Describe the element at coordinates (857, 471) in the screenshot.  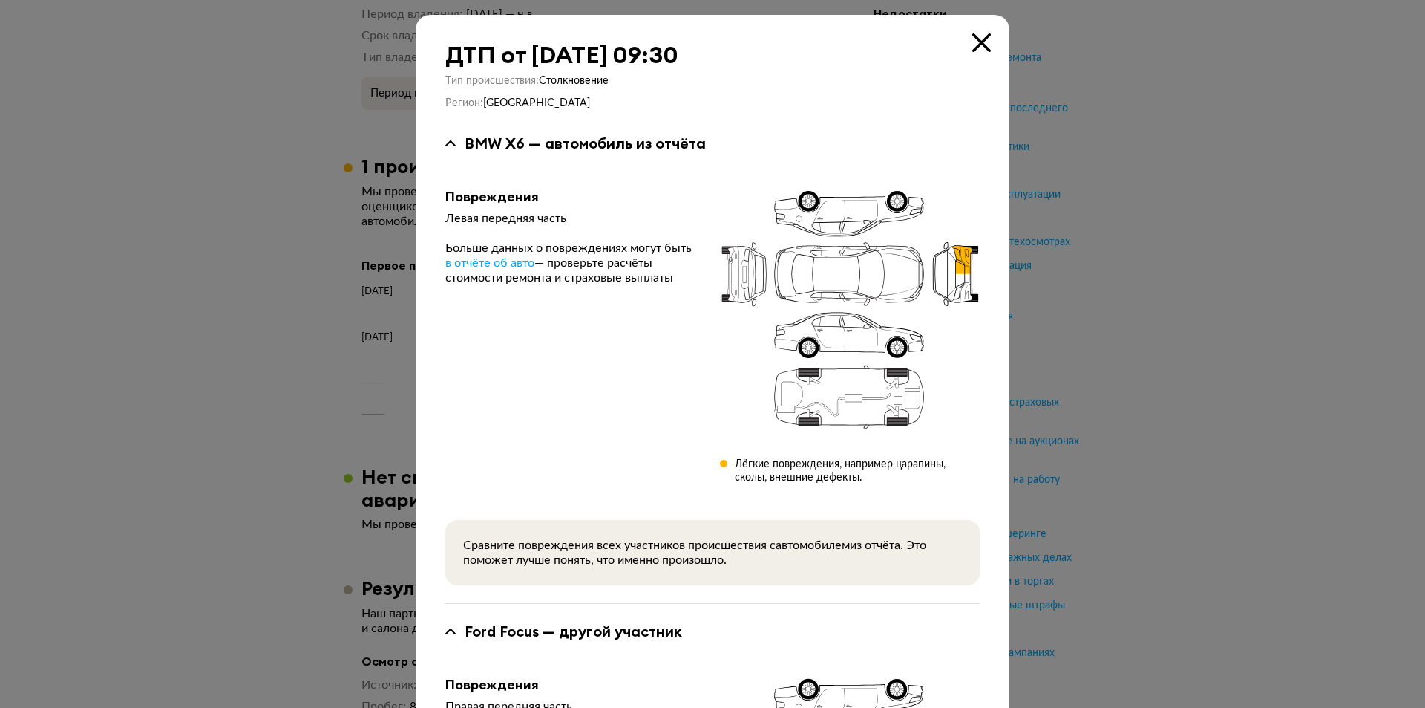
I see `div: Лёгкие повреждения, например царапины, сколы, внешние дефекты.` at that location.